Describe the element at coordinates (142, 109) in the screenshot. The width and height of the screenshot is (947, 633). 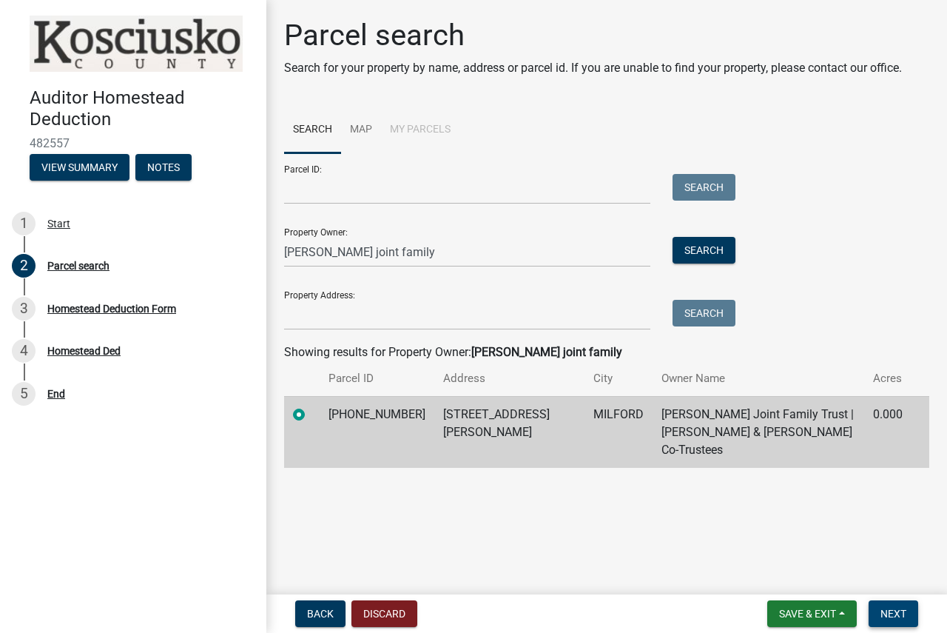
I see `h4: Auditor Homestead Deduction` at that location.